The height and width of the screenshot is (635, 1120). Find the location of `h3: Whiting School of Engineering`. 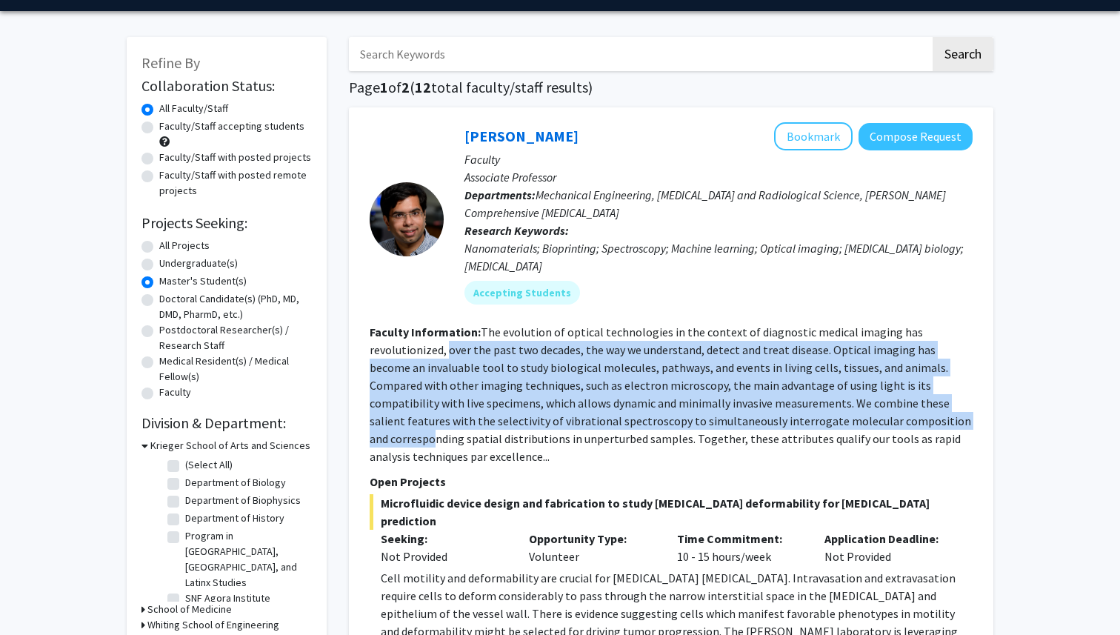

h3: Whiting School of Engineering is located at coordinates (213, 624).